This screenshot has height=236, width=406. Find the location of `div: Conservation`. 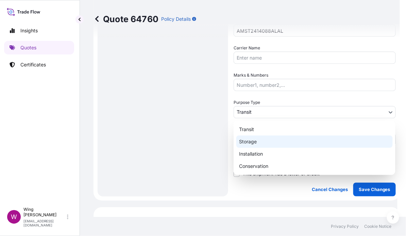

div: Conservation is located at coordinates (315, 166).